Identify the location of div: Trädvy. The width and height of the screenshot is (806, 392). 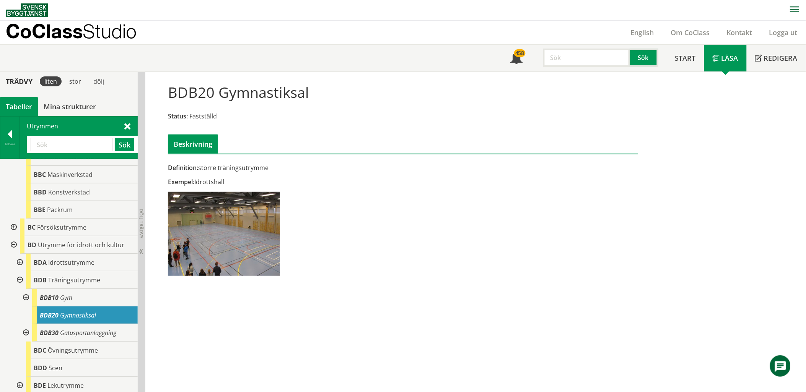
(19, 81).